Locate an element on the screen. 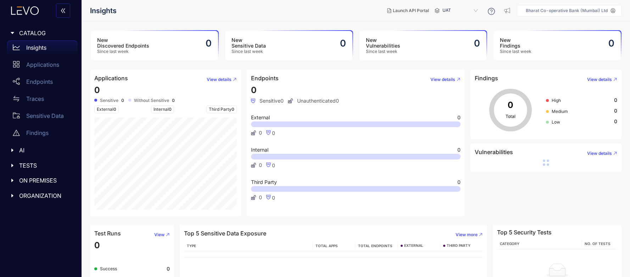 The width and height of the screenshot is (630, 277). span: Unauthenticated 0 is located at coordinates (313, 101).